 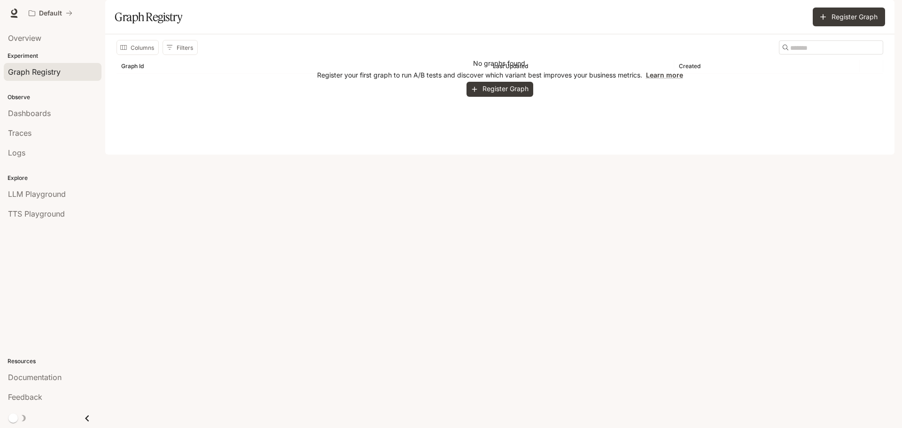 I want to click on p: Register your first graph to run A/B tests and discover which variant best improves your business..., so click(x=500, y=75).